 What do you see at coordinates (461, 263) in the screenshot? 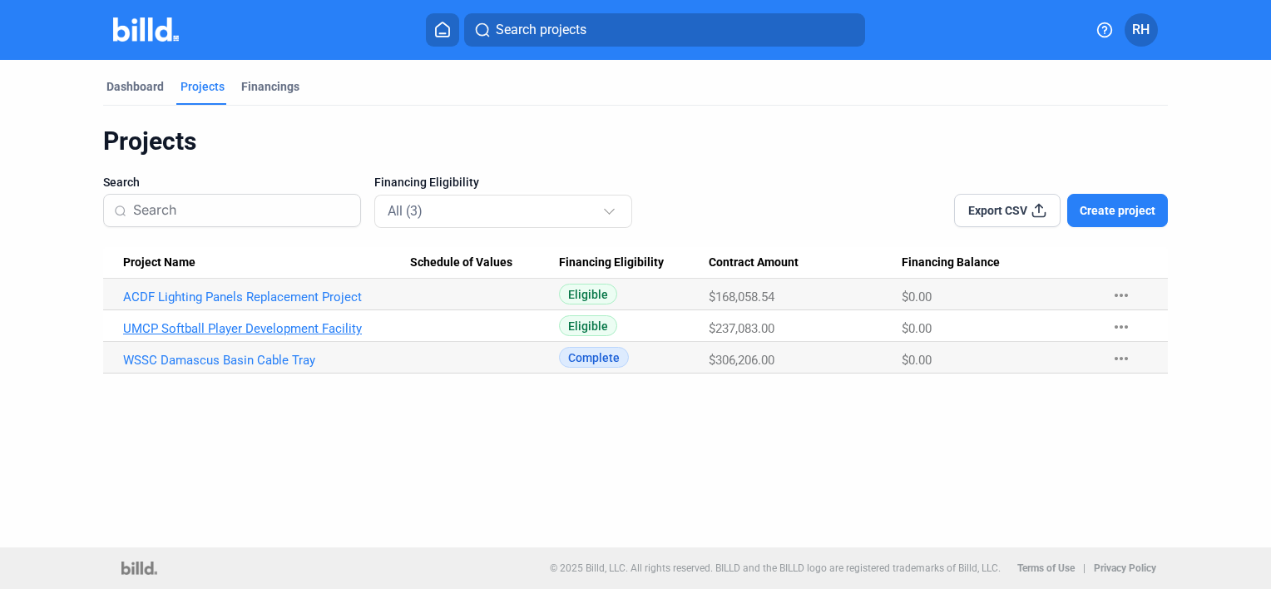
I see `span: Schedule of Values` at bounding box center [461, 263].